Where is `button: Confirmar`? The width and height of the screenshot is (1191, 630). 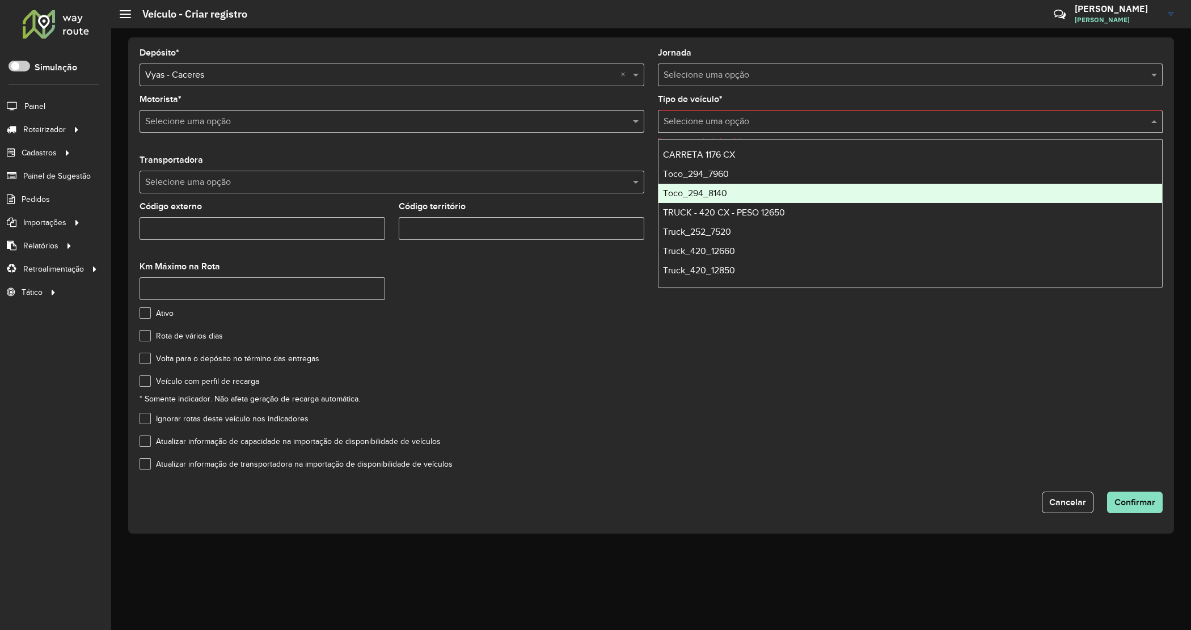
button: Confirmar is located at coordinates (1135, 503).